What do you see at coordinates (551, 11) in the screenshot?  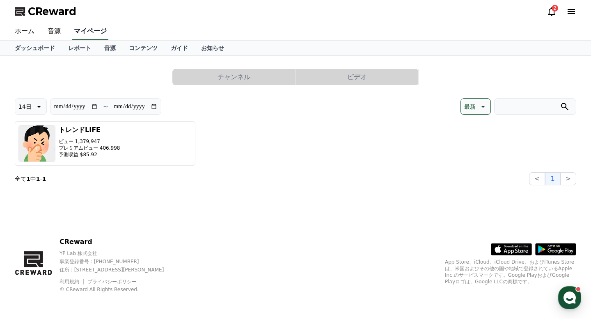 I see `a: 2` at bounding box center [551, 11].